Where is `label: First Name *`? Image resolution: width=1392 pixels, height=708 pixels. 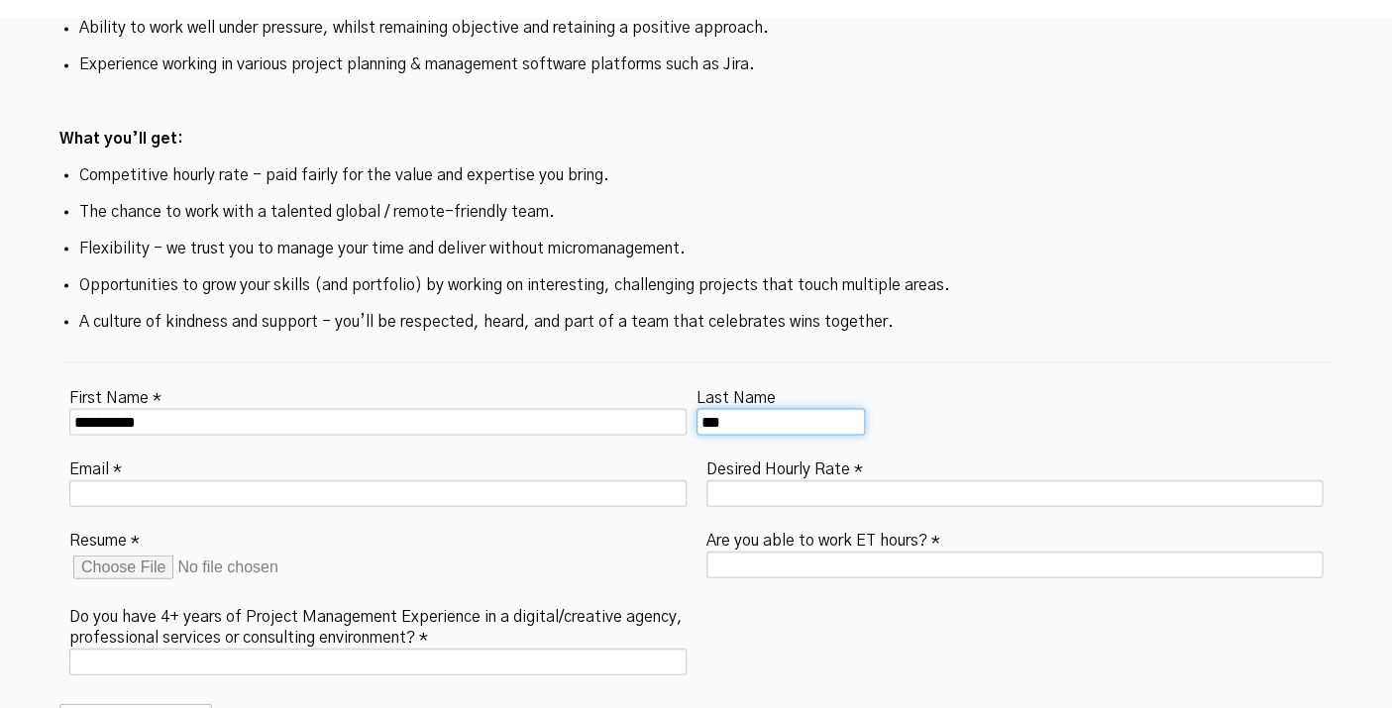 label: First Name * is located at coordinates (115, 395).